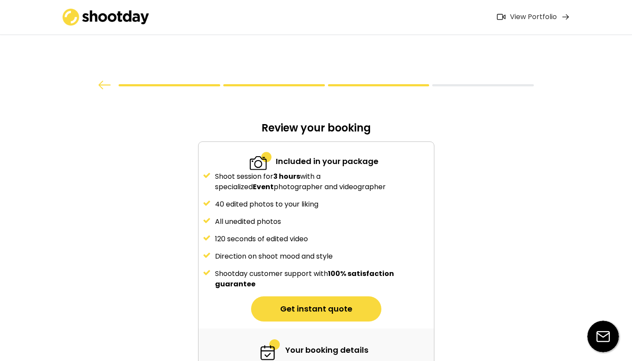 The height and width of the screenshot is (361, 632). I want to click on div: Included in your package, so click(327, 161).